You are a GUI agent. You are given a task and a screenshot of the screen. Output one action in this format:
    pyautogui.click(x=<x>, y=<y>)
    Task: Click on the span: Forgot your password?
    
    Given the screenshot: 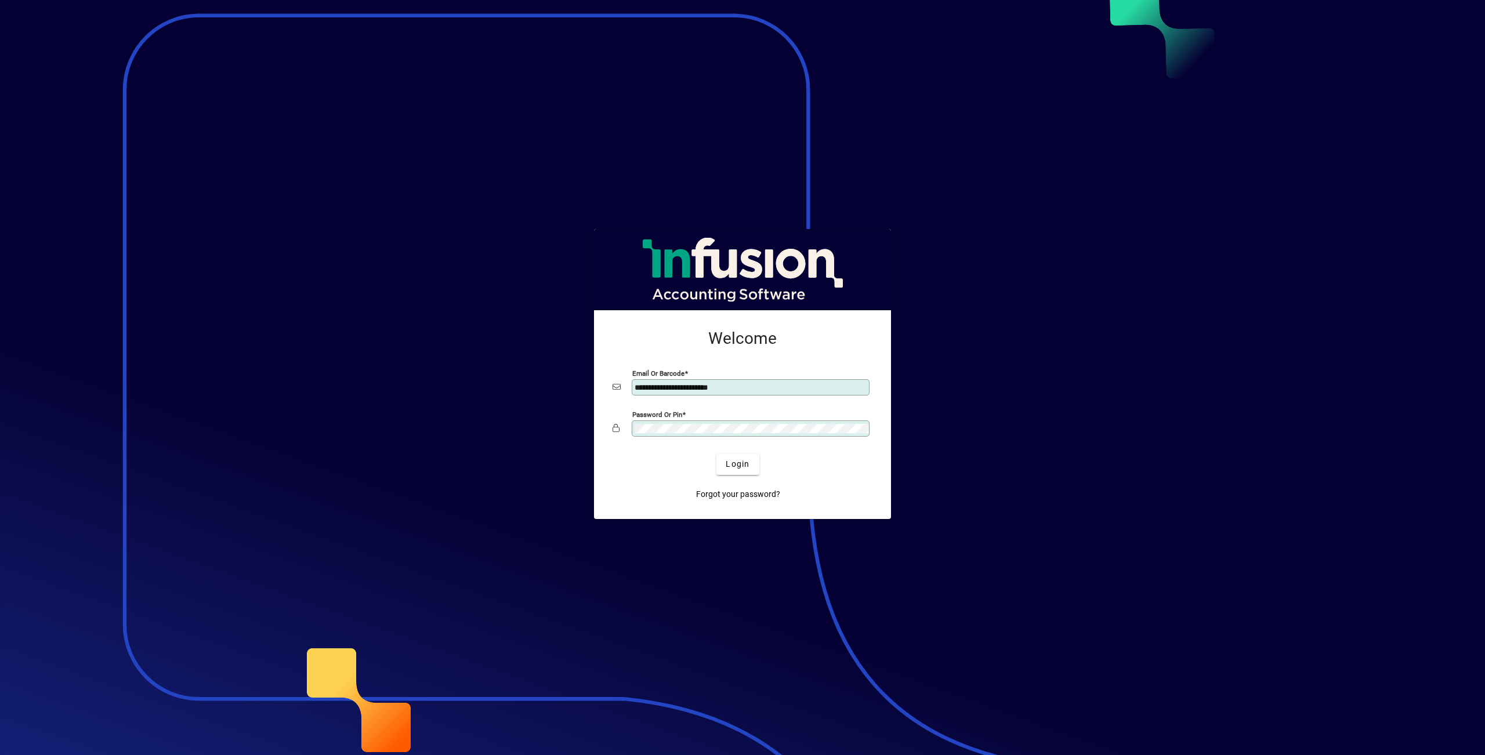 What is the action you would take?
    pyautogui.click(x=738, y=494)
    